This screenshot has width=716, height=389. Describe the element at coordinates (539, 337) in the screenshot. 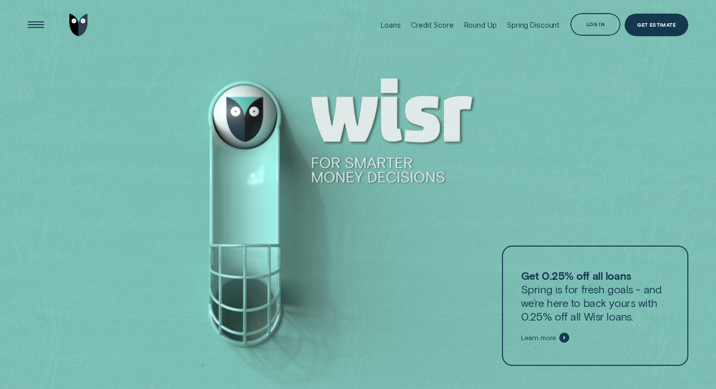

I see `span: Learn more` at that location.